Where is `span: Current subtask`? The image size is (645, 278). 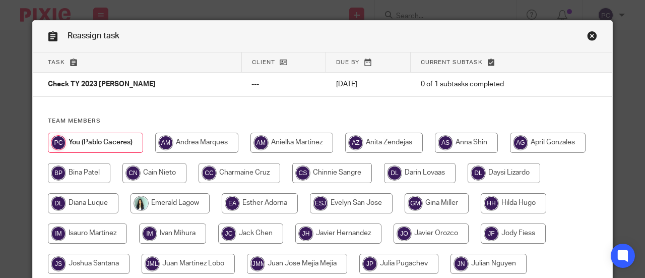
span: Current subtask is located at coordinates (452, 62).